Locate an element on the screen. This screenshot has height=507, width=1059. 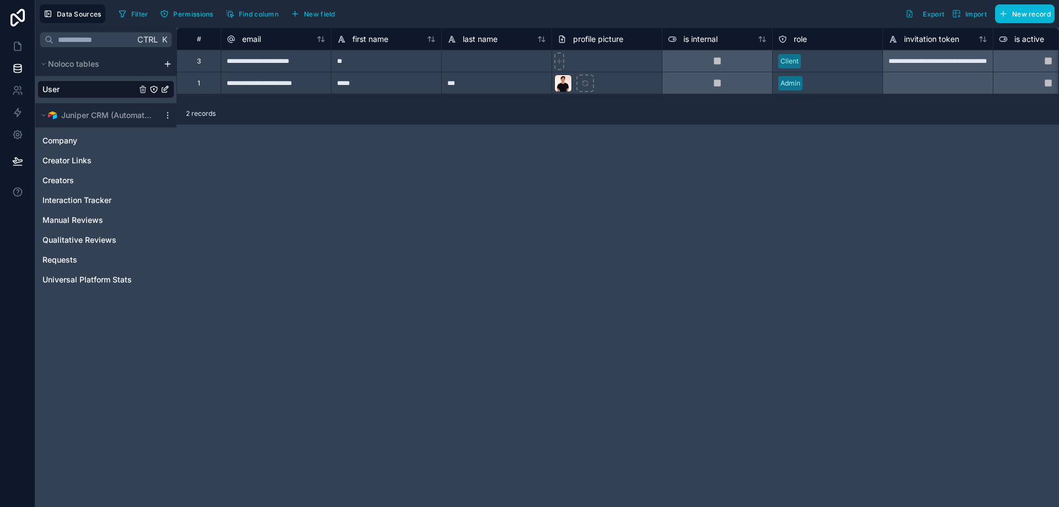
span: Noloco tables is located at coordinates (73, 64).